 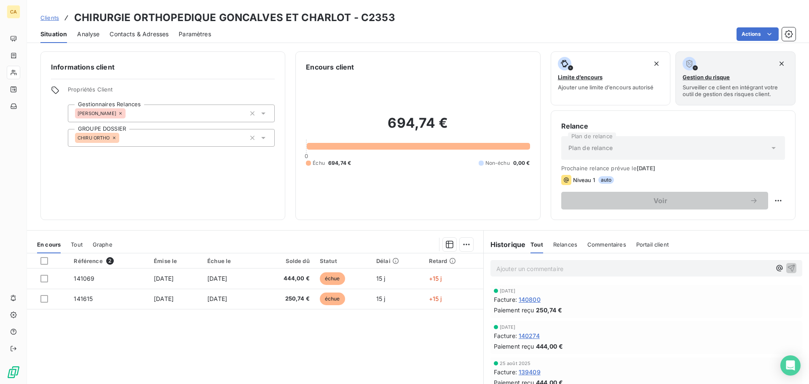 What do you see at coordinates (584, 180) in the screenshot?
I see `span: Niveau 1` at bounding box center [584, 180].